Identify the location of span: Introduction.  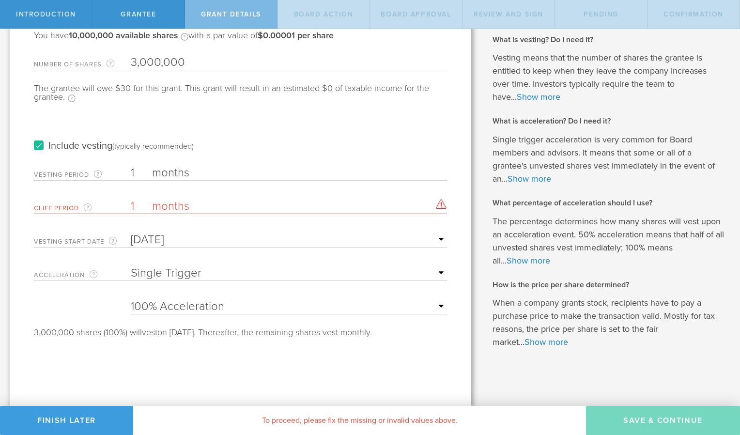
(46, 14).